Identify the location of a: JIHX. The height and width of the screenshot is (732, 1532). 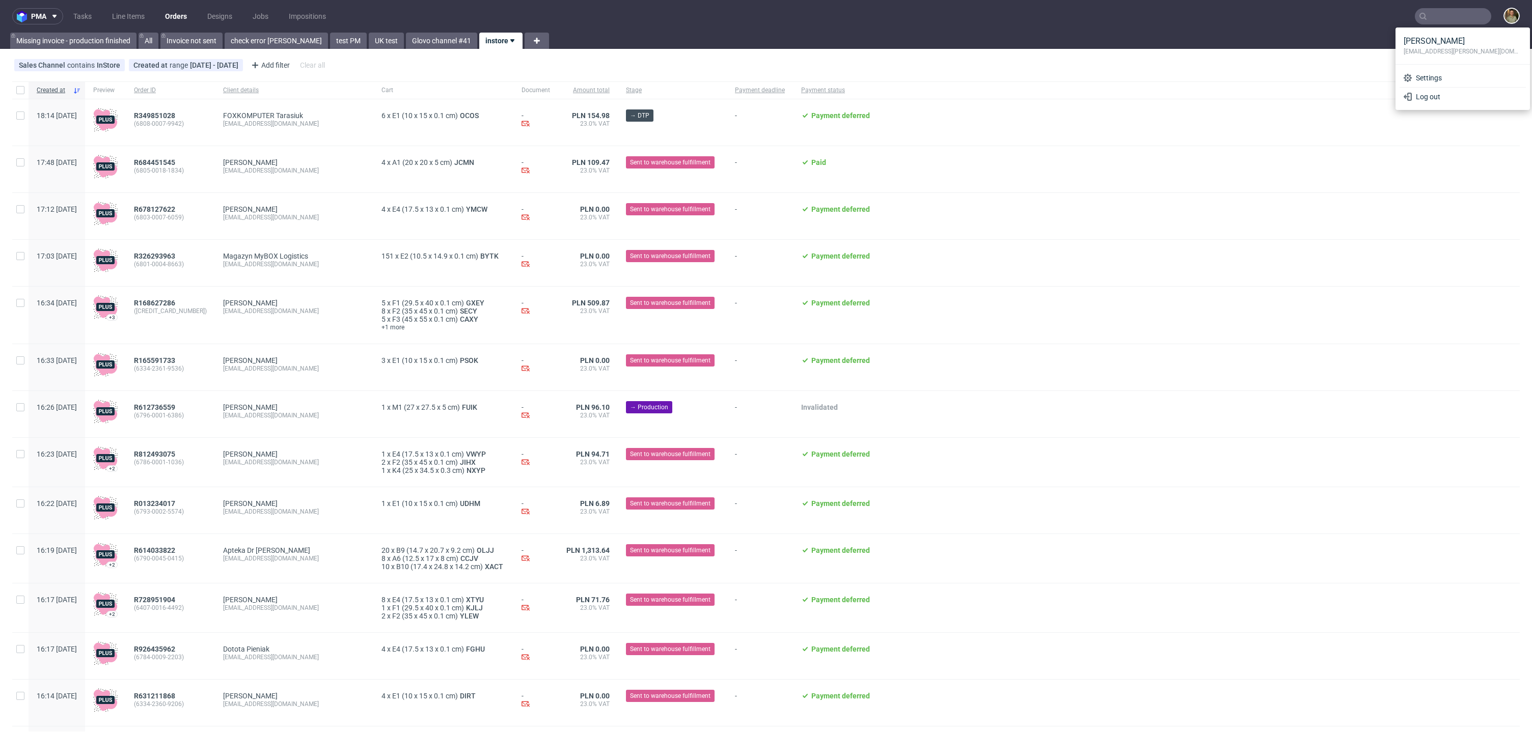
(468, 462).